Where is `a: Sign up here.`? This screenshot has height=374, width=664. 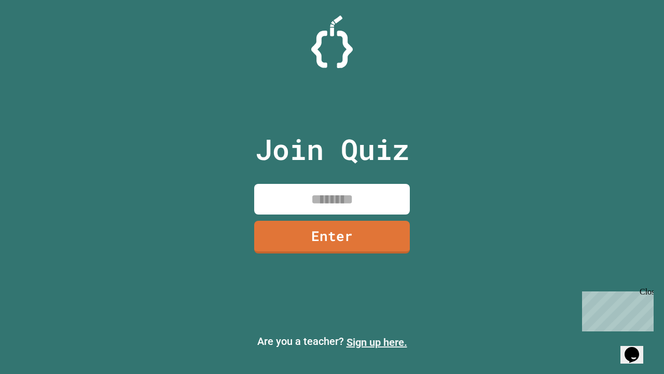 a: Sign up here. is located at coordinates (377, 342).